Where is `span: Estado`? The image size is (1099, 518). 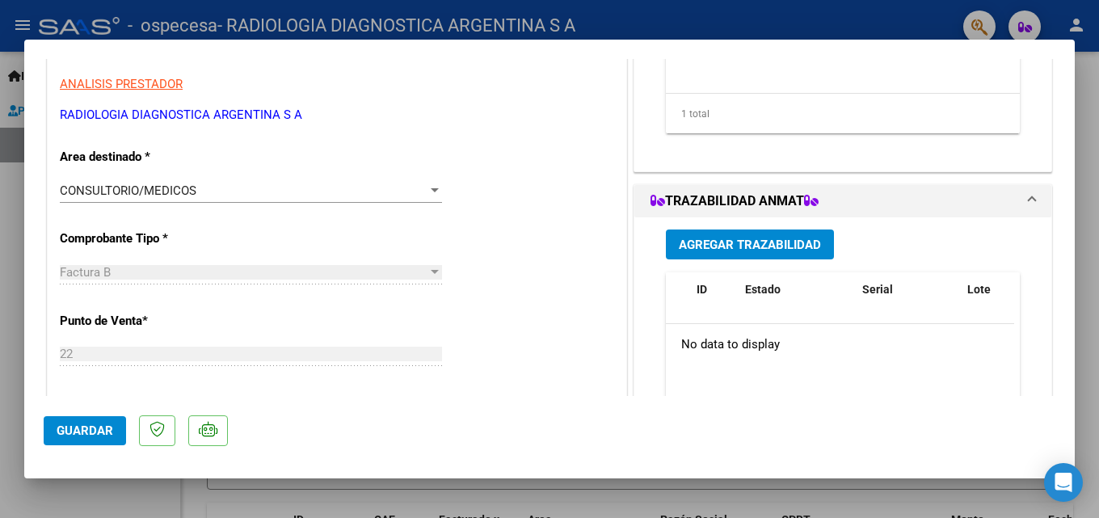
span: Estado is located at coordinates (763, 289).